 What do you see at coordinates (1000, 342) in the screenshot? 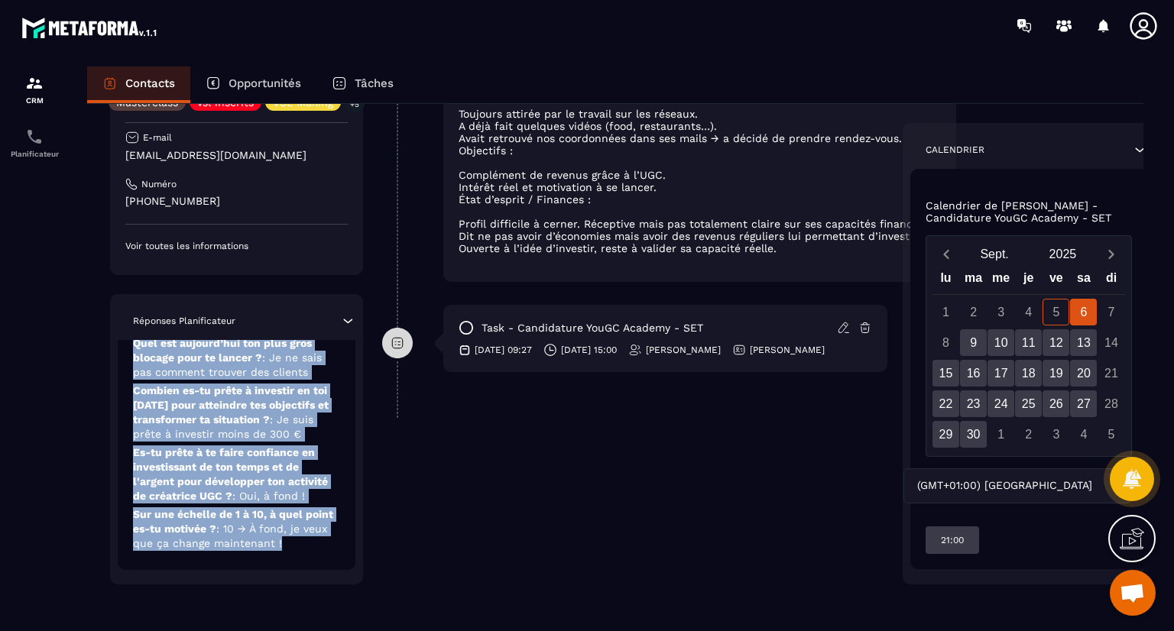
I see `div: 10` at bounding box center [1000, 342].